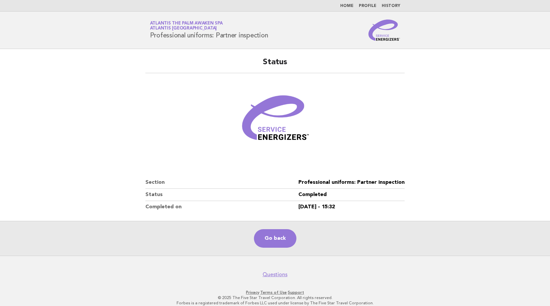  What do you see at coordinates (275, 298) in the screenshot?
I see `p: © 2025 The Five Star Travel Corporation. All rights reserved.` at bounding box center [275, 298].